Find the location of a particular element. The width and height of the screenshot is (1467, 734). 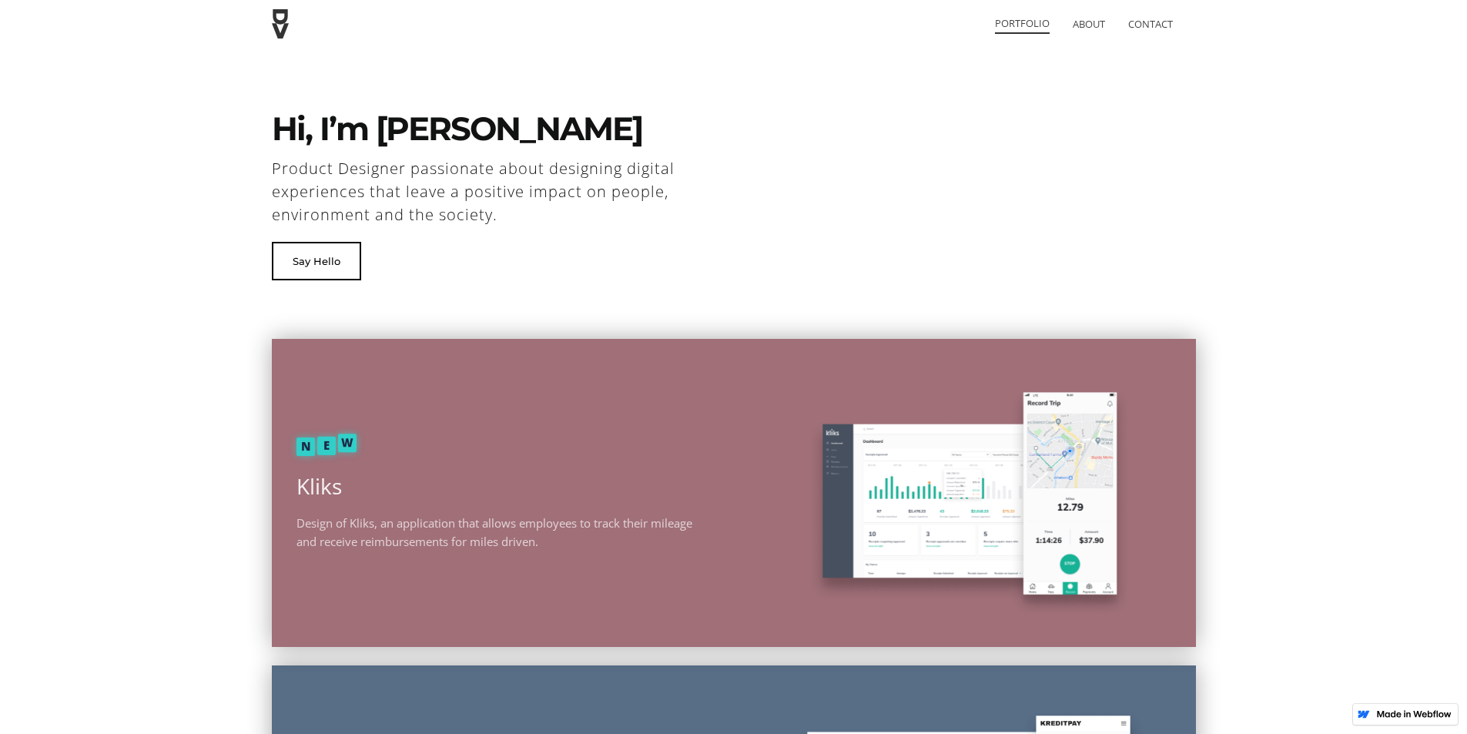

div: E is located at coordinates (327, 445).